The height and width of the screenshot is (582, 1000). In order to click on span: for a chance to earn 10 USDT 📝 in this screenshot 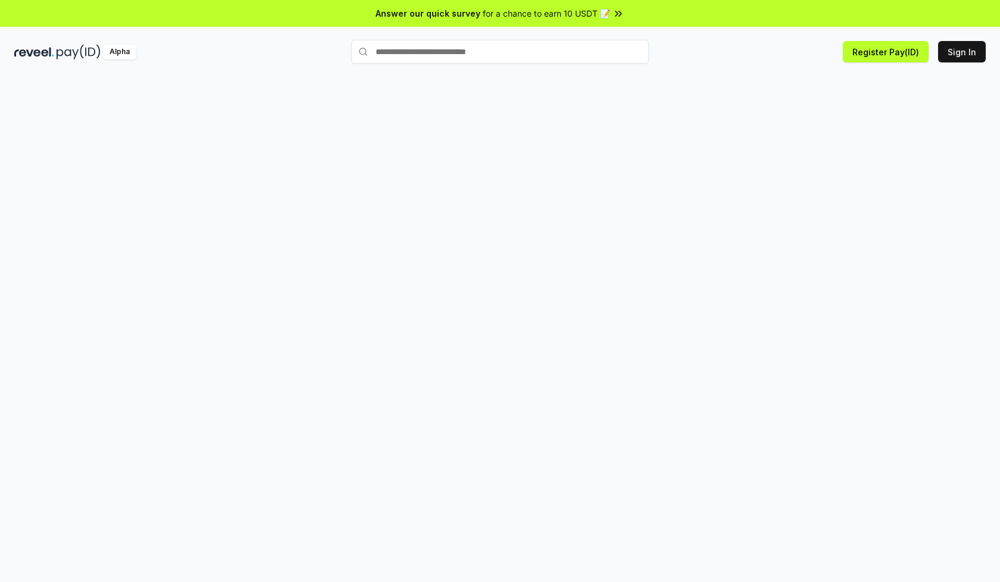, I will do `click(546, 13)`.